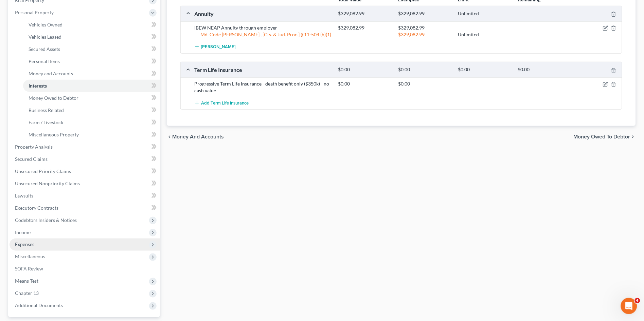 Image resolution: width=644 pixels, height=321 pixels. I want to click on span: SOFA Review, so click(29, 269).